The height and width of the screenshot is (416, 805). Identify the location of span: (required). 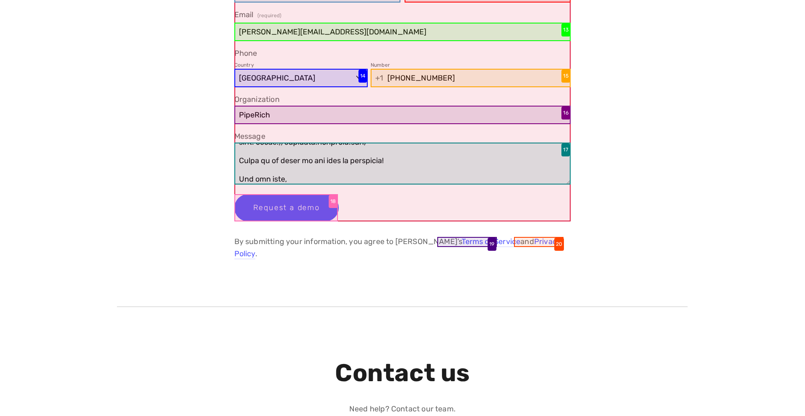
(270, 16).